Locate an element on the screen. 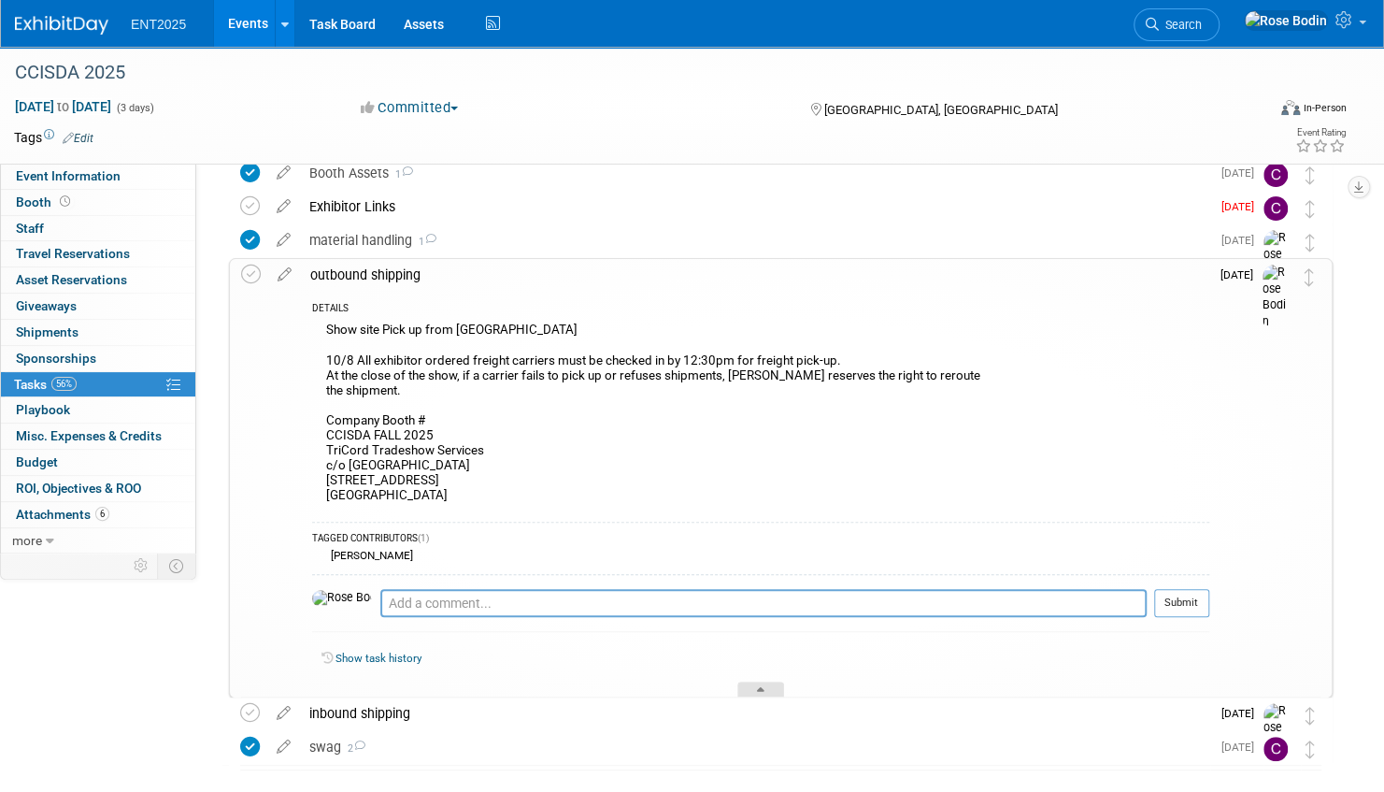  div: Exhibitor Links is located at coordinates (755, 207).